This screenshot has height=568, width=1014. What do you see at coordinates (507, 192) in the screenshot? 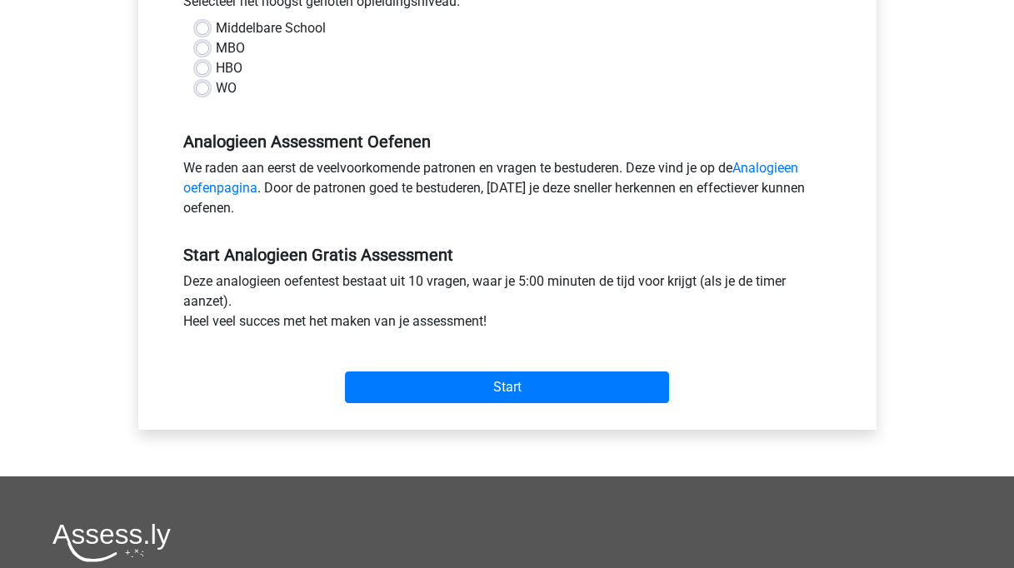
I see `div: We raden aan eerst de veelvoorkomende patronen en vragen te bestuderen. Deze vind je op de . Door...` at bounding box center [507, 192].